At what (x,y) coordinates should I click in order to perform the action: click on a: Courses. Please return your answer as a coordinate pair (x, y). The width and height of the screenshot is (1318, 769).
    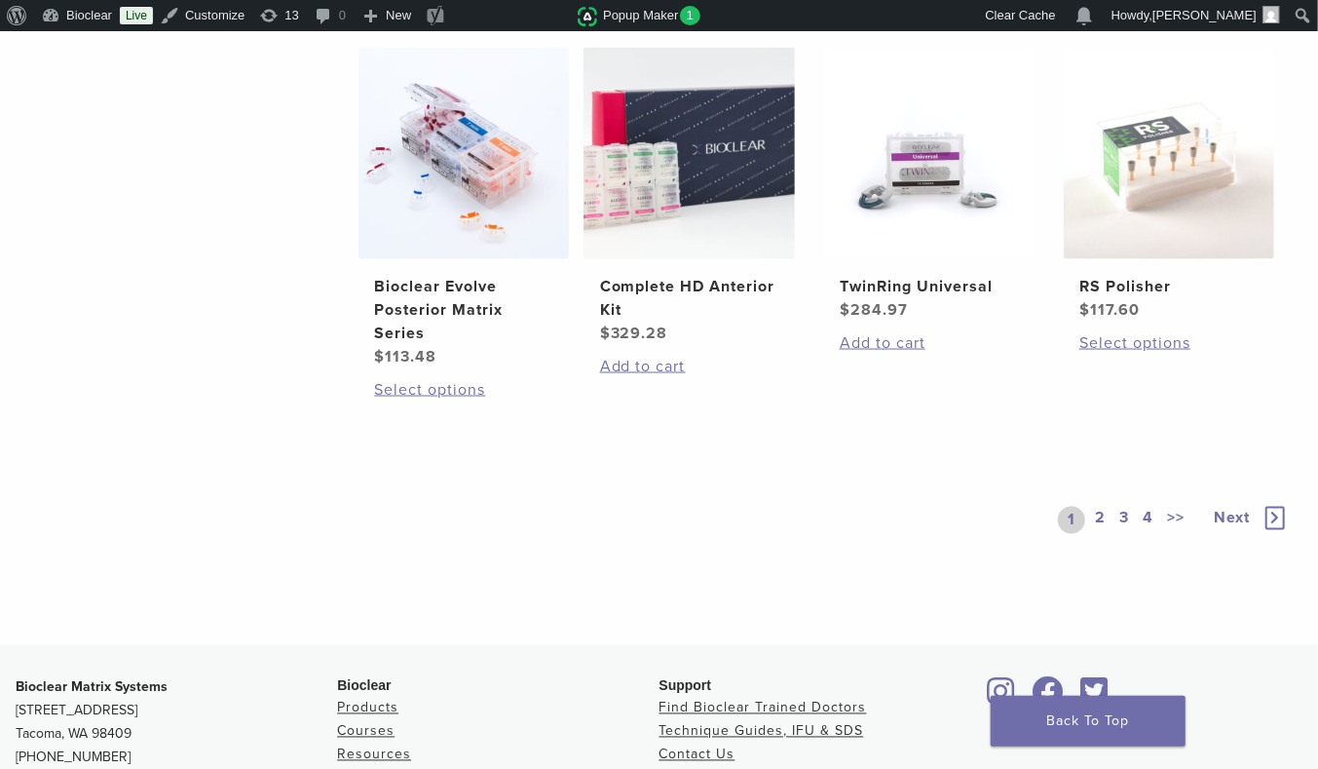
    Looking at the image, I should click on (365, 731).